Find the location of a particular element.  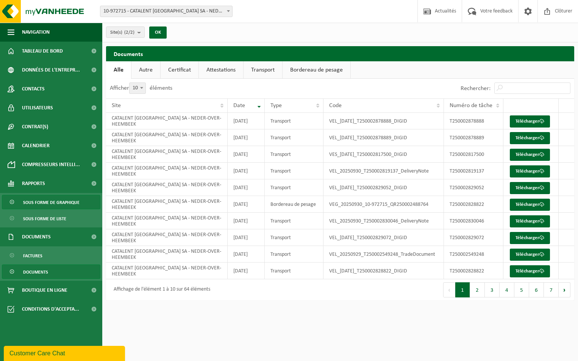

td: VEG_20250930_10-972715_QR250002488764 is located at coordinates (384, 205).